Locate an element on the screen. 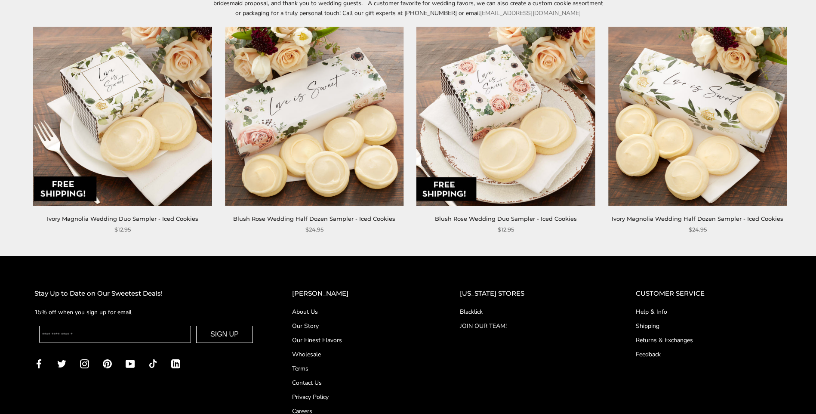 This screenshot has height=414, width=816. h2: Stay Up to Date on Our Sweetest Deals! is located at coordinates (146, 293).